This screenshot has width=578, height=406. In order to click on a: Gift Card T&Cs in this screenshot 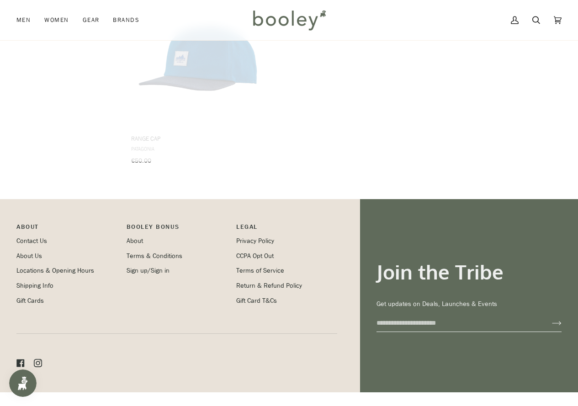, I will do `click(256, 301)`.